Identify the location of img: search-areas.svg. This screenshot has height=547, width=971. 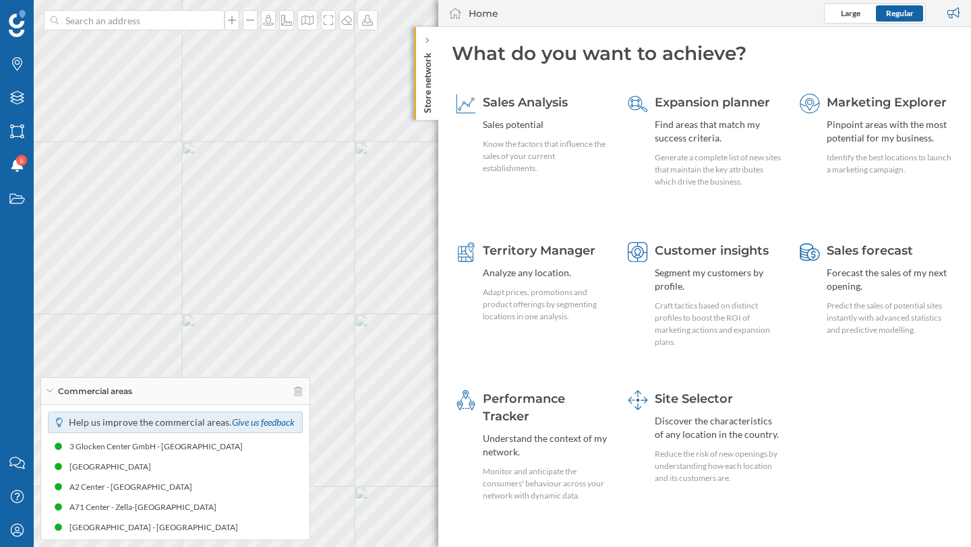
(638, 104).